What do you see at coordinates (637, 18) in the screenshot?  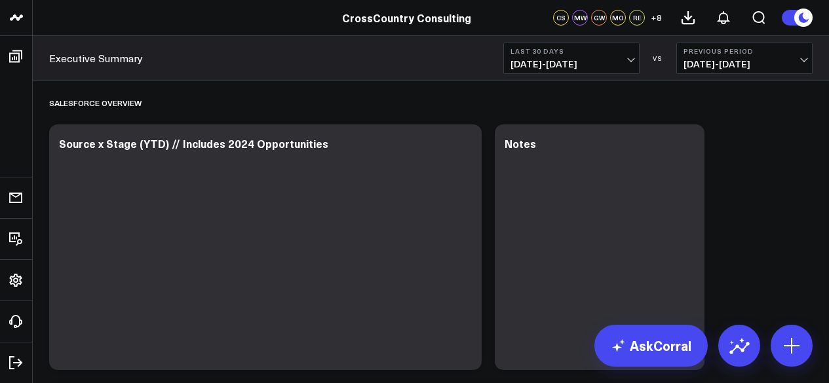 I see `div: RE` at bounding box center [637, 18].